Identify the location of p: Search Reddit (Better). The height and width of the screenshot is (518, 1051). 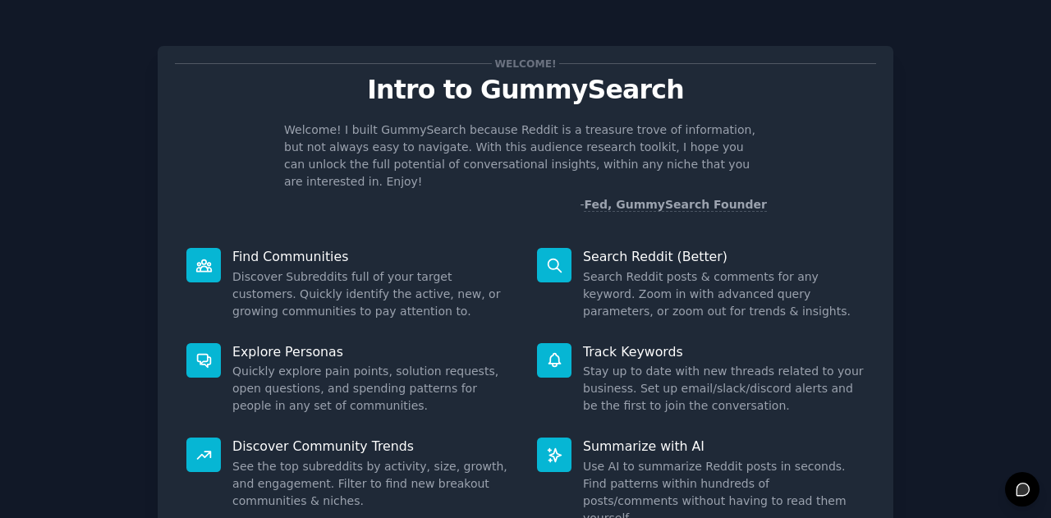
(723, 256).